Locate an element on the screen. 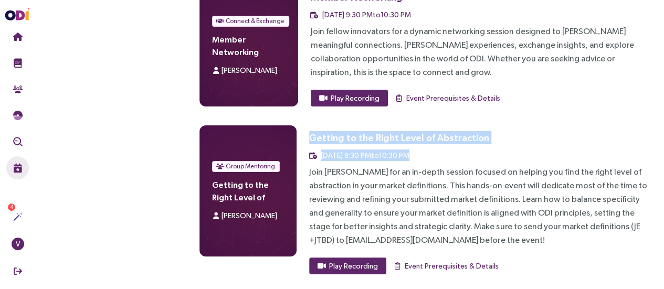 The width and height of the screenshot is (664, 289). span: Connect & Exchange is located at coordinates (255, 21).